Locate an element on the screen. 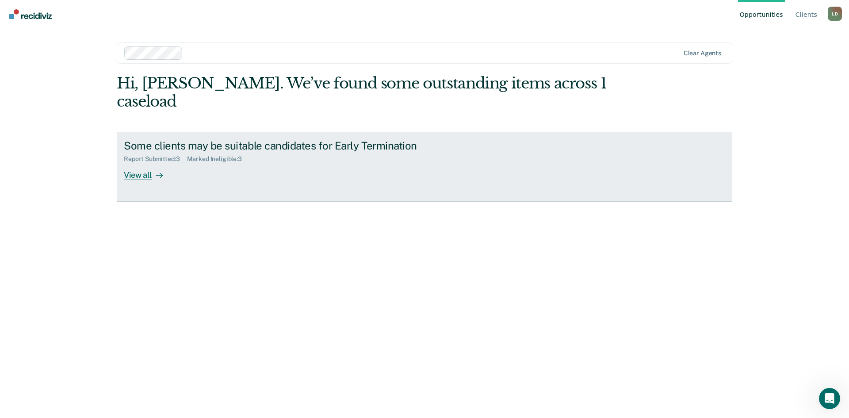 The image size is (849, 418). button: Profile dropdown button is located at coordinates (834, 14).